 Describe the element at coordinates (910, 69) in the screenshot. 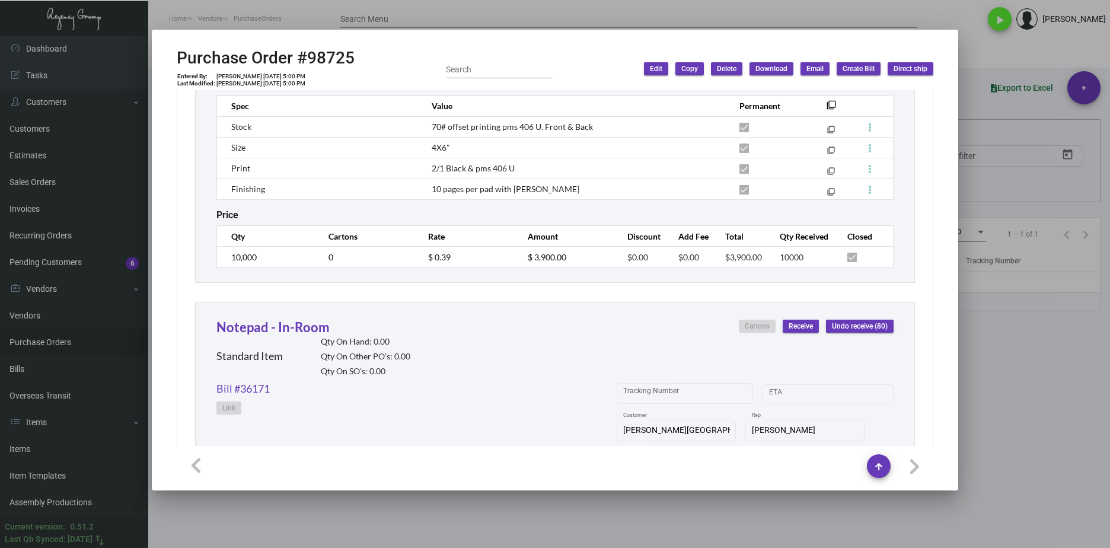

I see `button: Direct ship` at that location.